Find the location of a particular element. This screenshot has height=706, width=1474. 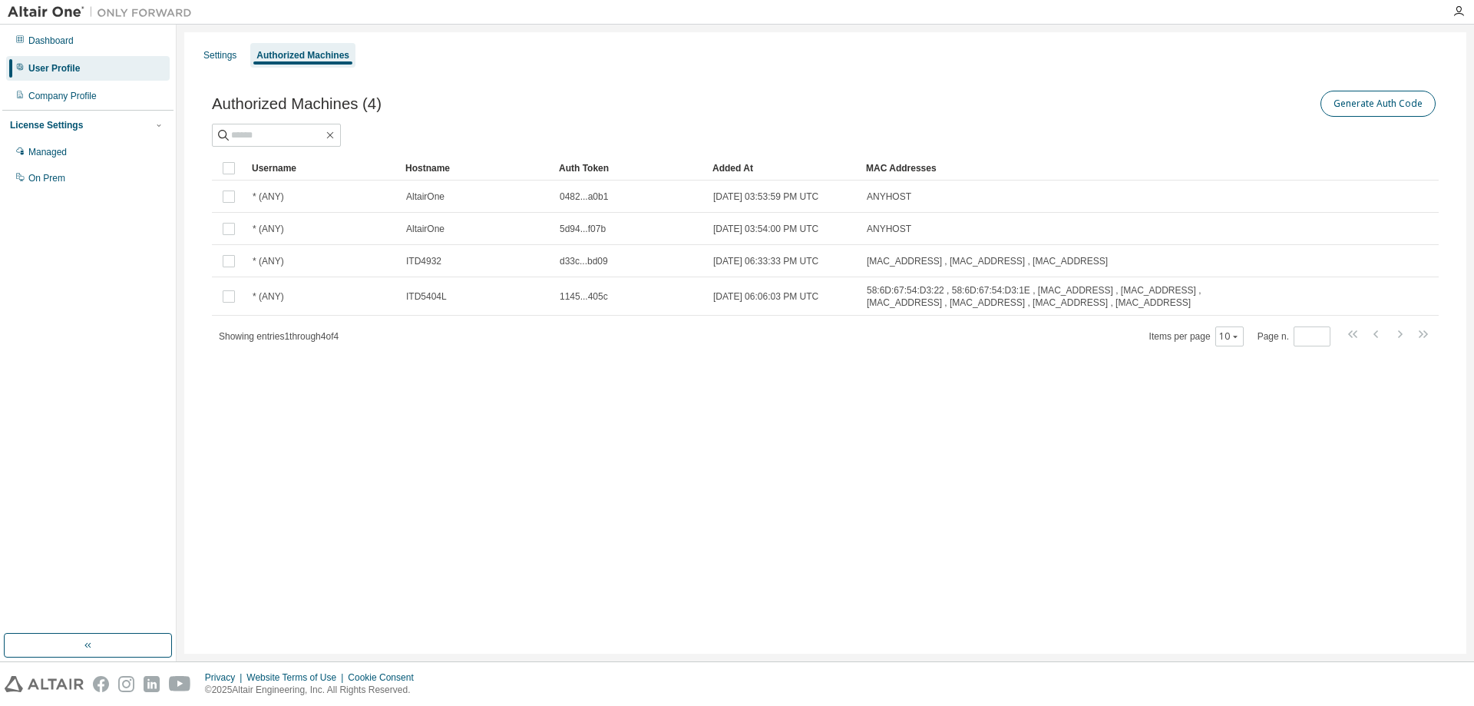

img: instagram.svg is located at coordinates (126, 683).